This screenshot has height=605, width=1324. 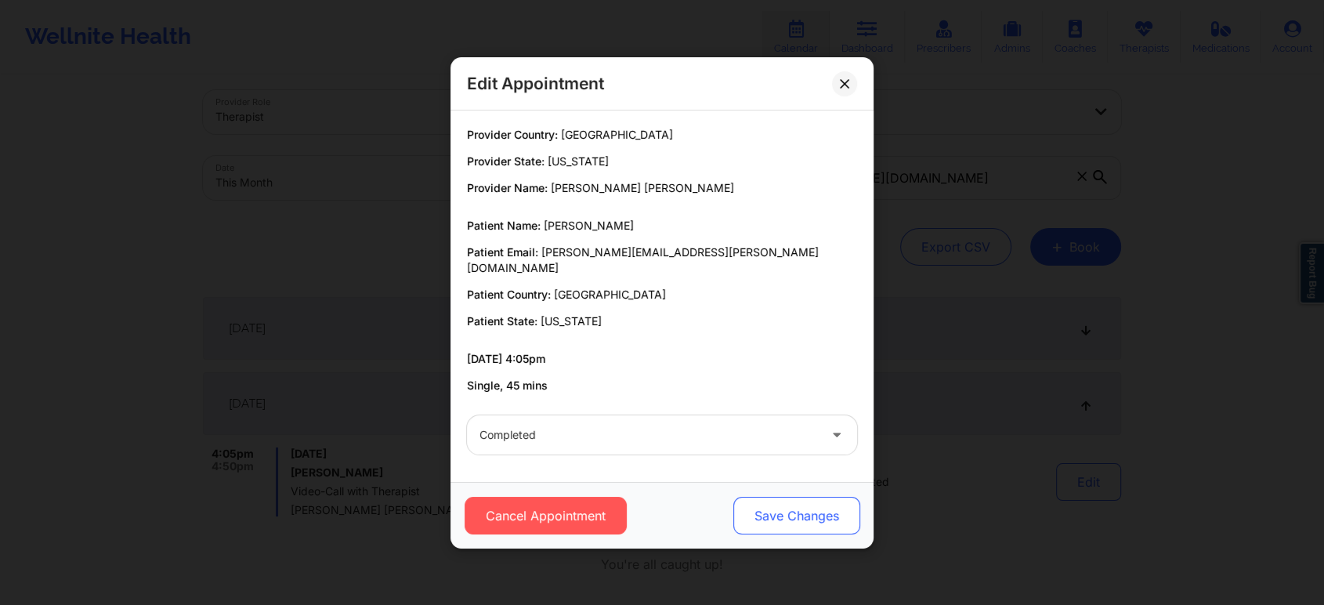 I want to click on p: Patient Email:, so click(x=662, y=260).